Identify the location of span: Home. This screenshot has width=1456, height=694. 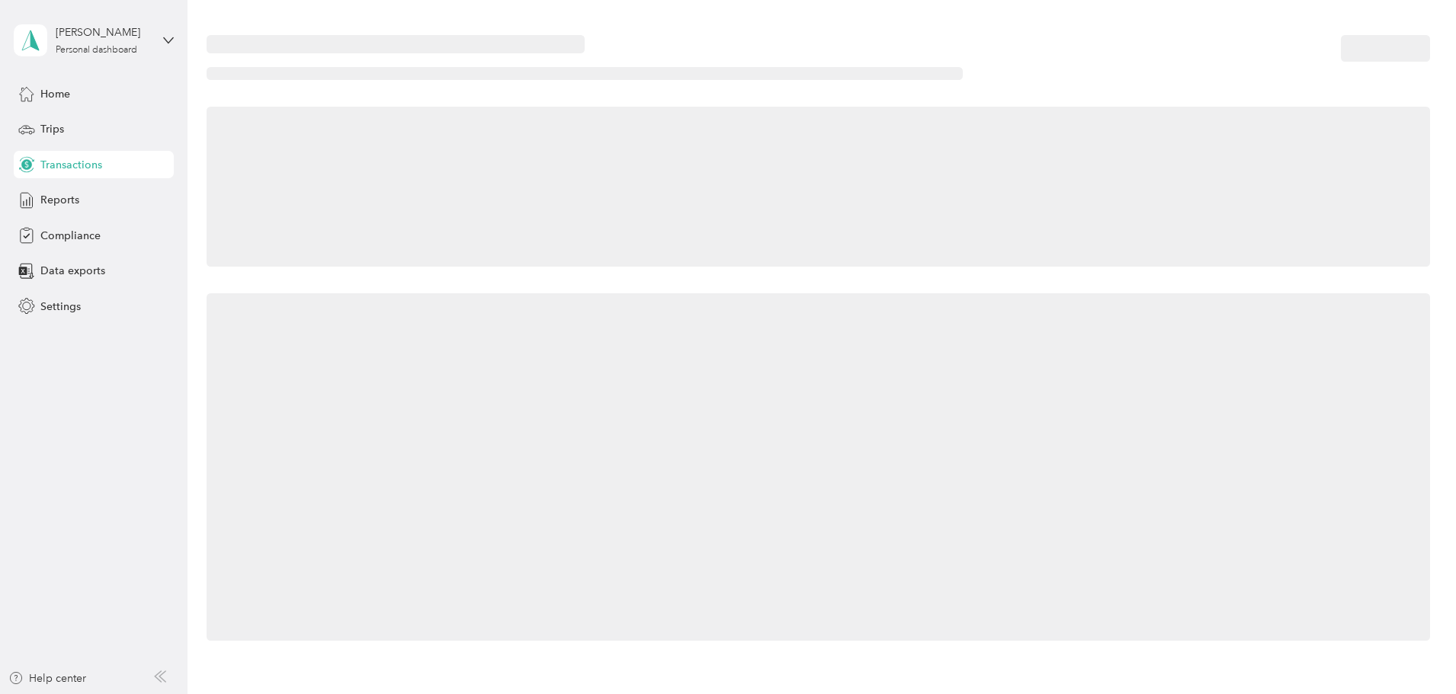
(55, 94).